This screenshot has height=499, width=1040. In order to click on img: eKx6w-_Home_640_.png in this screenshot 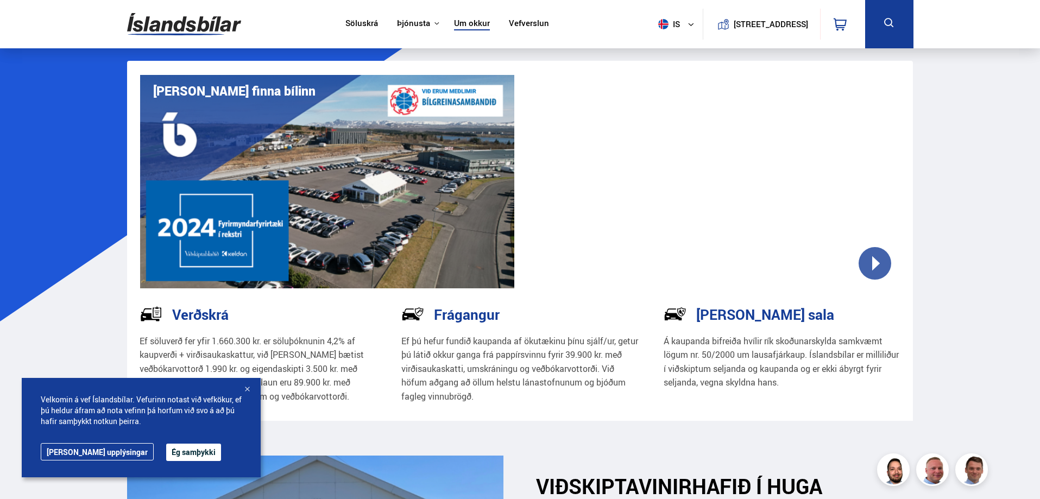, I will do `click(328, 181)`.